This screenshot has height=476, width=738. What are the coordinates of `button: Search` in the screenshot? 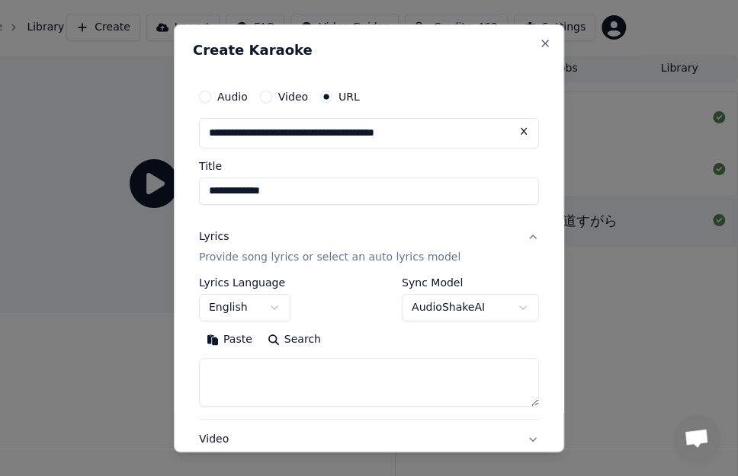 It's located at (294, 340).